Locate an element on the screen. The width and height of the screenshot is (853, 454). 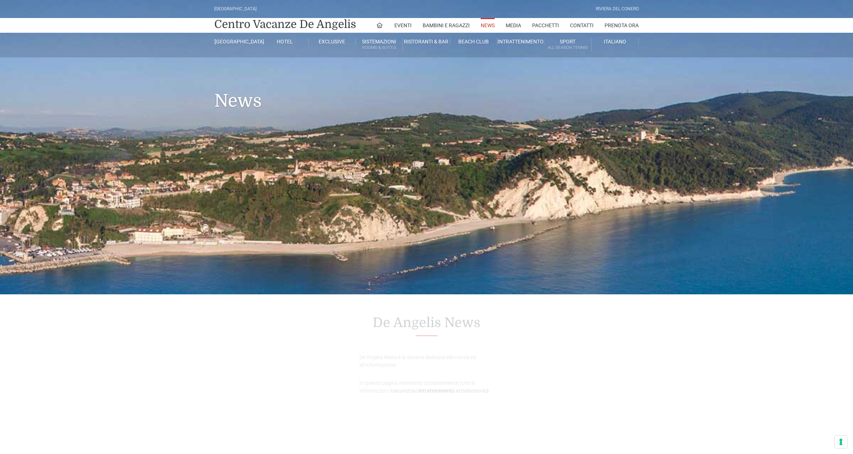
p: De Angelis News è la sezione dedicata alle novità ed all’informazione. is located at coordinates (427, 361).